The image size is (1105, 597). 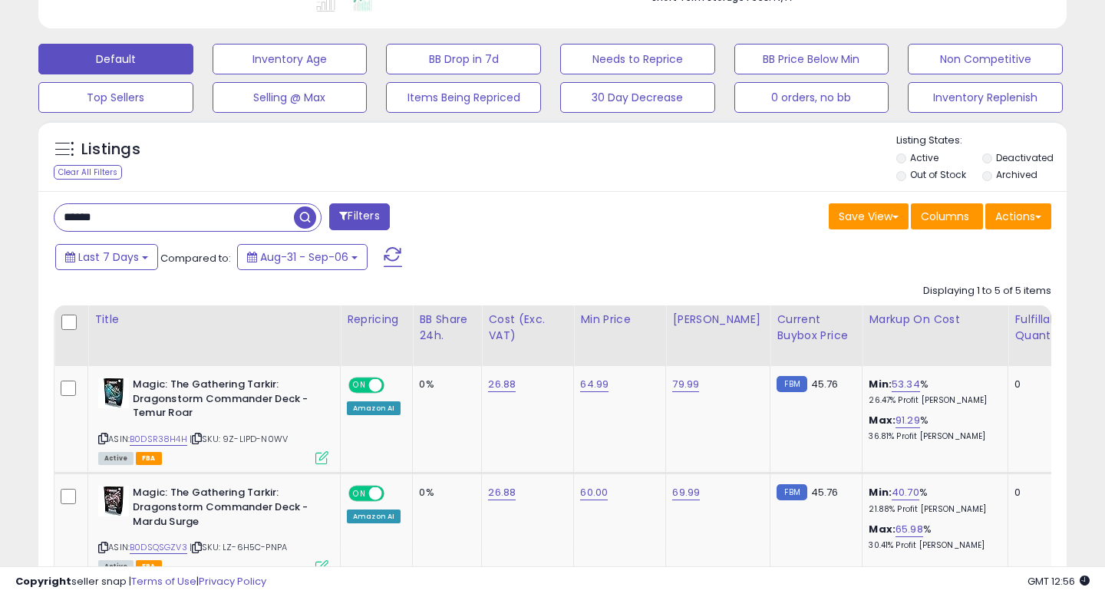 What do you see at coordinates (238, 547) in the screenshot?
I see `span: | SKU: LZ-6H5C-PNPA` at bounding box center [238, 547].